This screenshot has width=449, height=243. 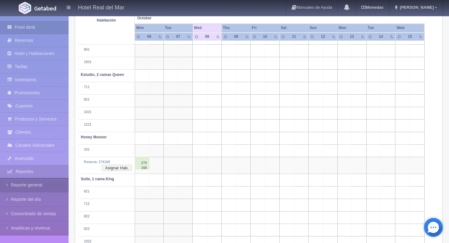 What do you see at coordinates (106, 216) in the screenshot?
I see `div: 822` at bounding box center [106, 216].